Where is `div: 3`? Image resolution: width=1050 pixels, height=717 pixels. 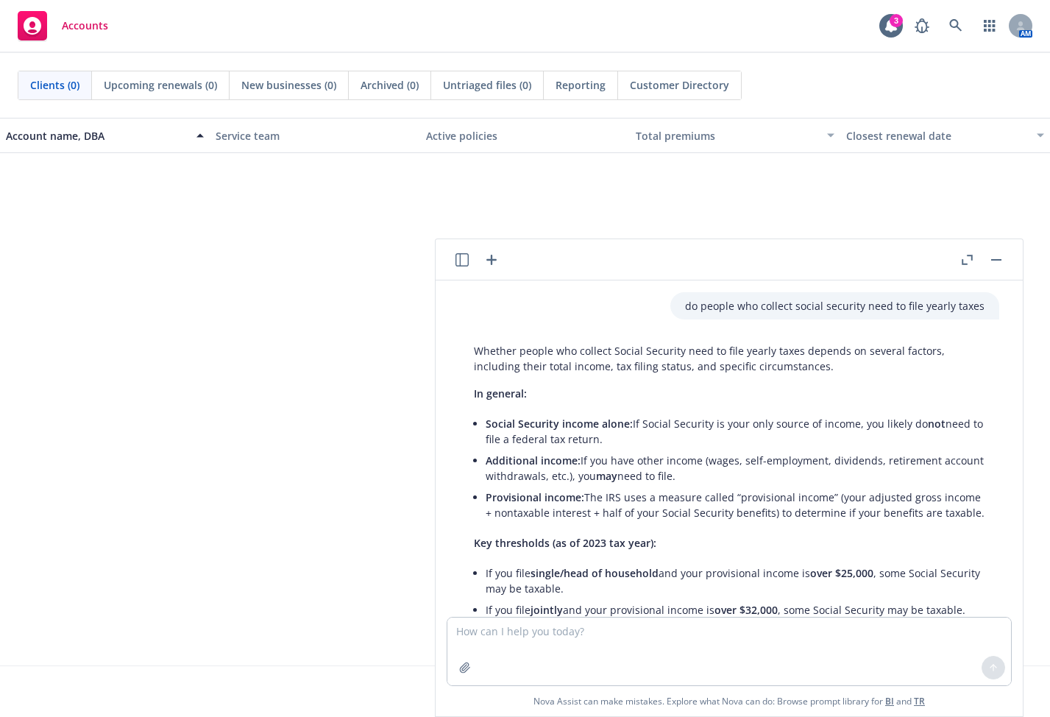 div: 3 is located at coordinates (896, 21).